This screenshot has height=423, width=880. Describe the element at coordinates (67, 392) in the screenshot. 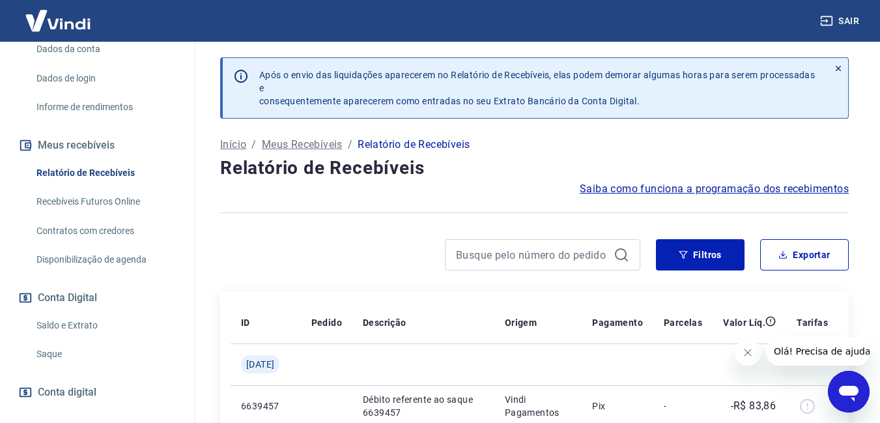

I see `span: Conta digital` at that location.